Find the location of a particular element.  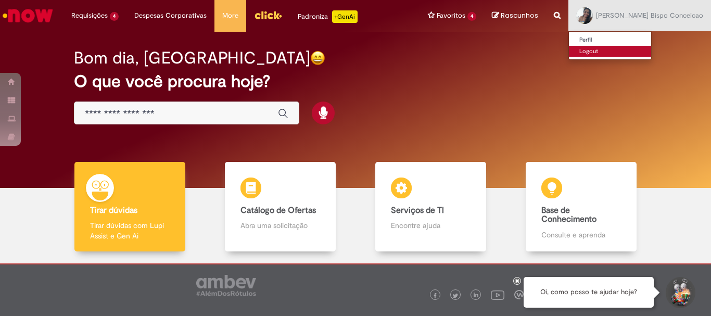

p: Abra uma solicitação is located at coordinates (280, 225).